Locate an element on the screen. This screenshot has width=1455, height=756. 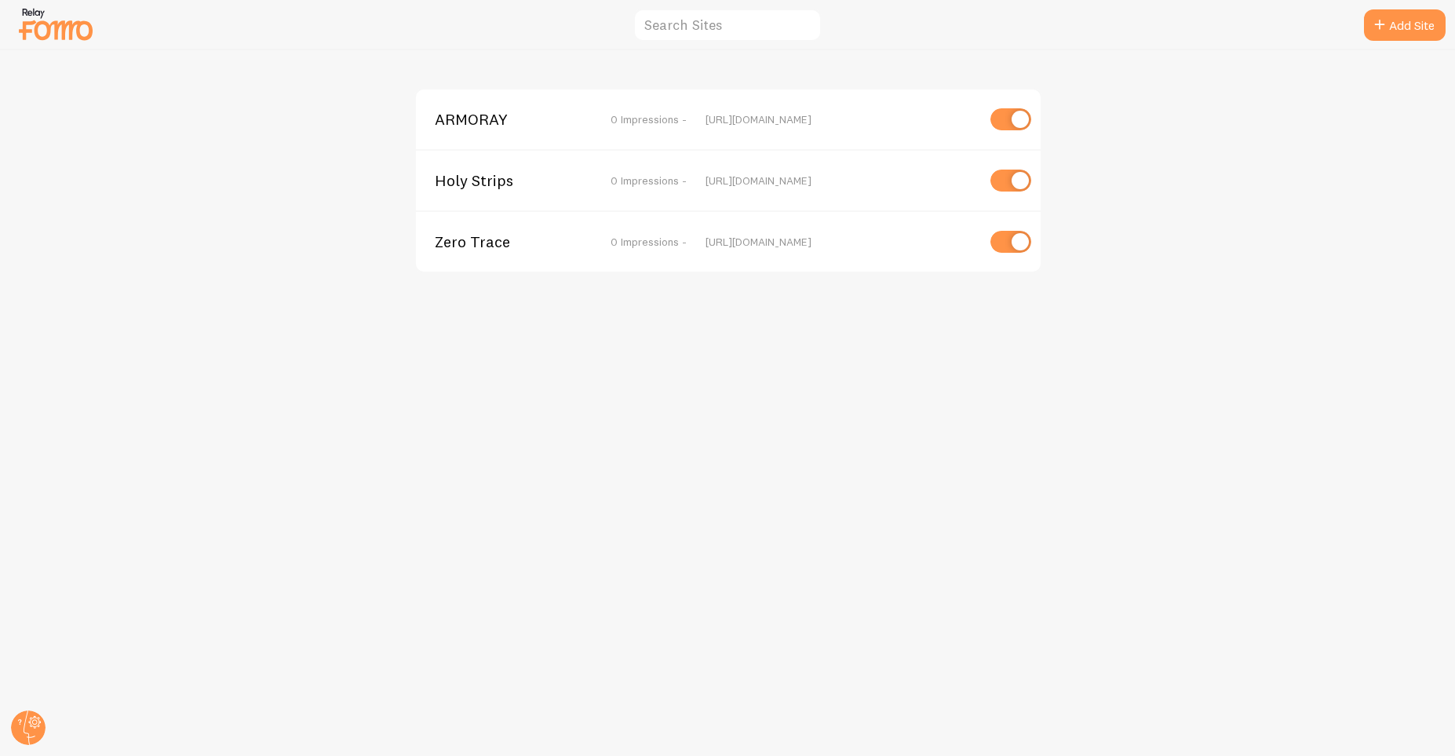
span: ARMORAY is located at coordinates (498, 119).